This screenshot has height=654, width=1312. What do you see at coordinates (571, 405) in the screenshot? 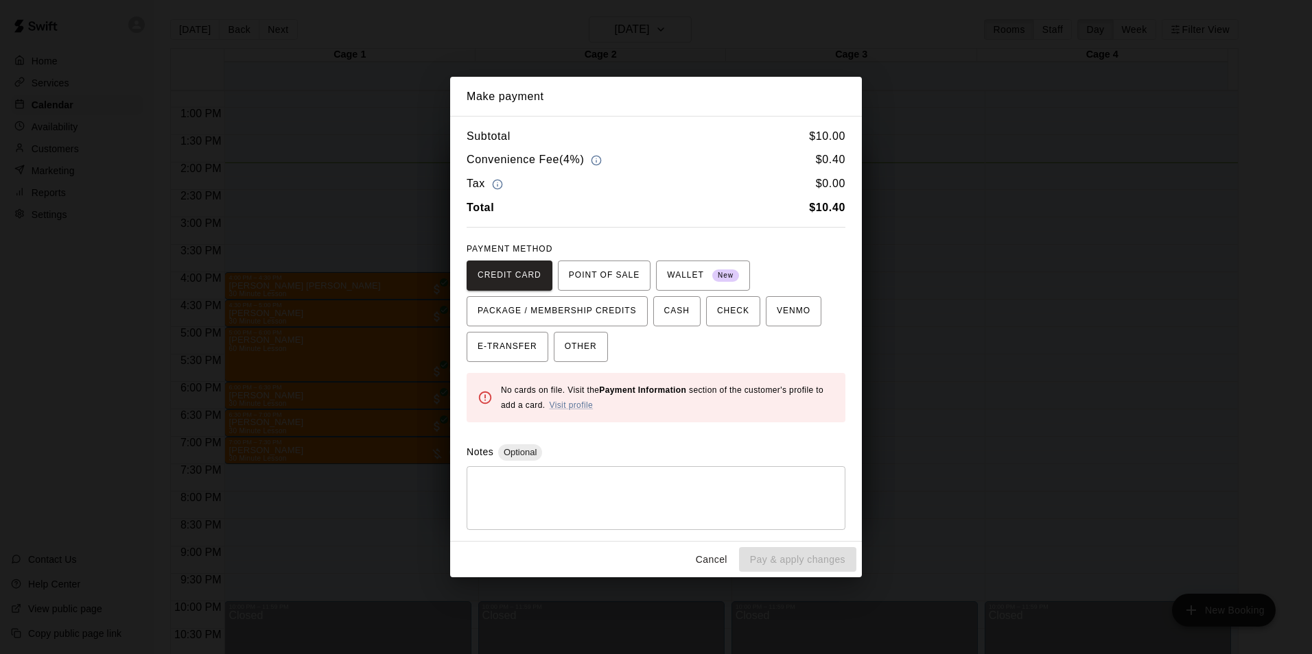
I see `a: Visit profile` at bounding box center [571, 405].